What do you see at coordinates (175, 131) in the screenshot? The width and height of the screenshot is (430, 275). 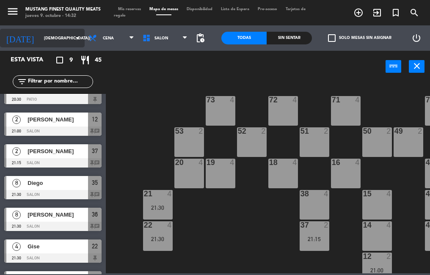 I see `div: 53` at bounding box center [175, 131].